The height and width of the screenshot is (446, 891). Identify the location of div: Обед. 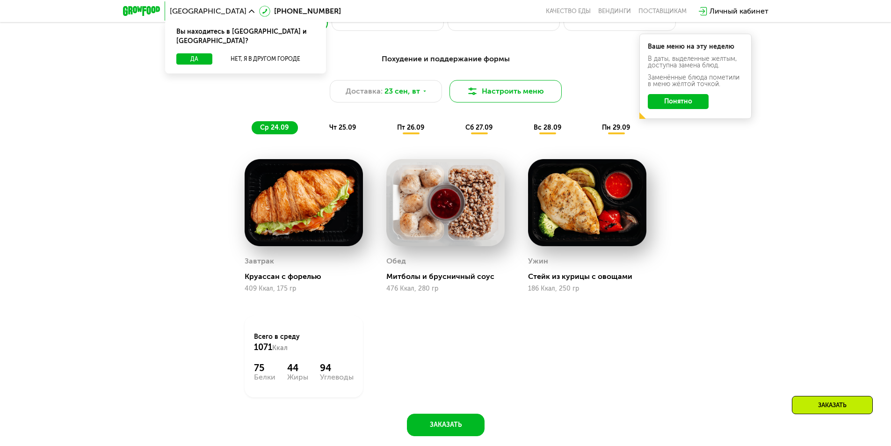
(396, 261).